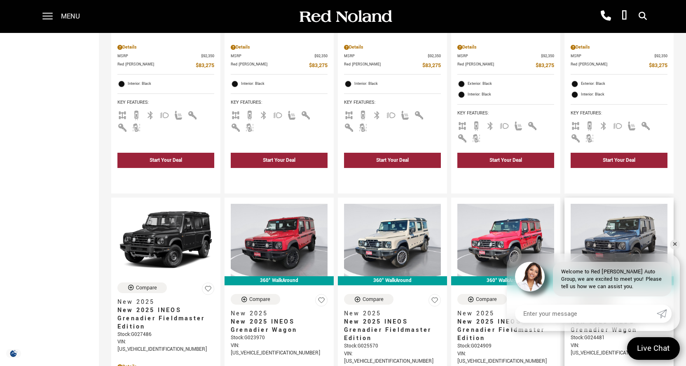  What do you see at coordinates (373, 299) in the screenshot?
I see `div: Compare` at bounding box center [373, 299].